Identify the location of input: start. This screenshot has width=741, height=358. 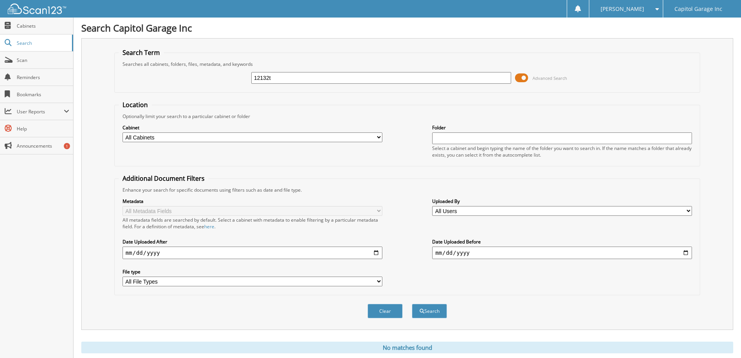
(253, 253).